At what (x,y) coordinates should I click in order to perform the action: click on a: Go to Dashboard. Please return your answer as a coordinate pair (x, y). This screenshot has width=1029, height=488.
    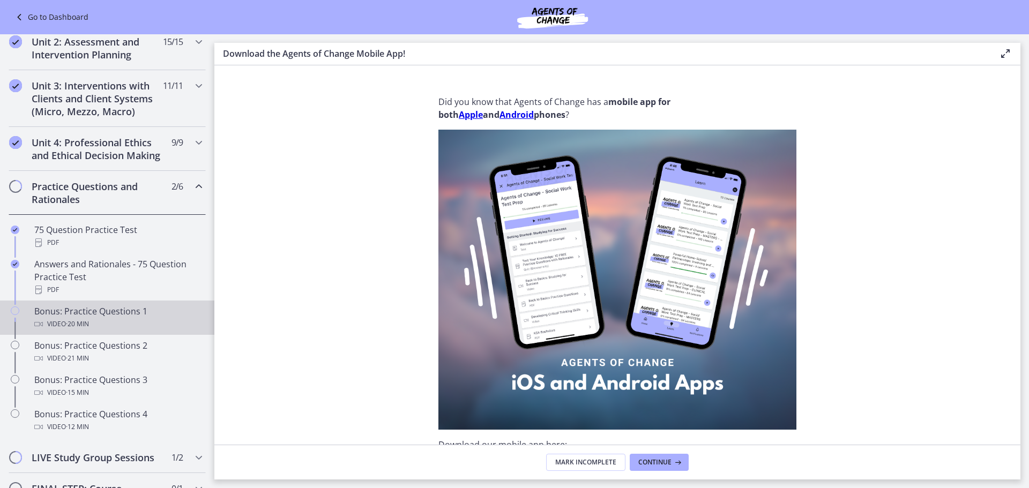
    Looking at the image, I should click on (50, 17).